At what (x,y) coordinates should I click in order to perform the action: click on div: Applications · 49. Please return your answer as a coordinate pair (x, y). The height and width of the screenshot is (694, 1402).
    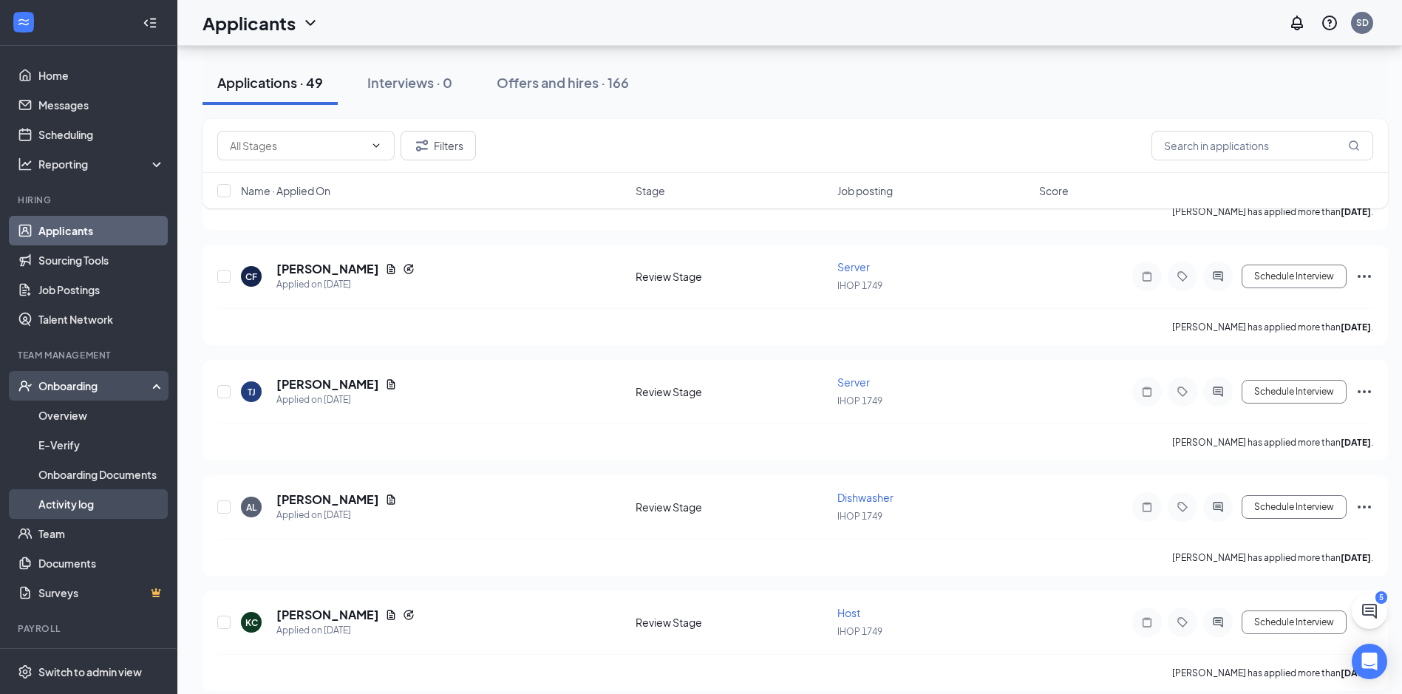
    Looking at the image, I should click on (270, 82).